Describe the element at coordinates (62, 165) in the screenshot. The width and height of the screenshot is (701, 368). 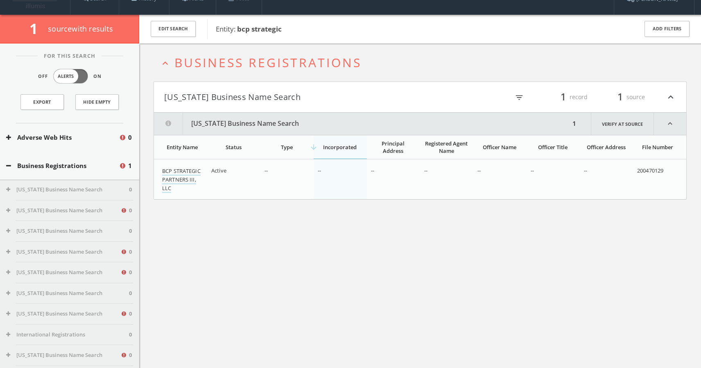
I see `button: Business Registrations` at that location.